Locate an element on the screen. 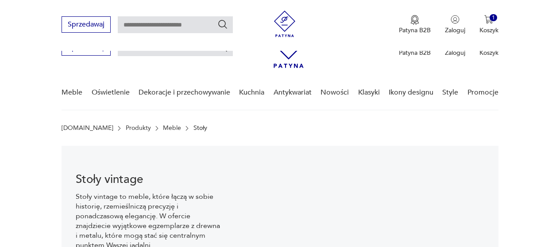 This screenshot has width=560, height=247. img: Ikona medalu is located at coordinates (415, 20).